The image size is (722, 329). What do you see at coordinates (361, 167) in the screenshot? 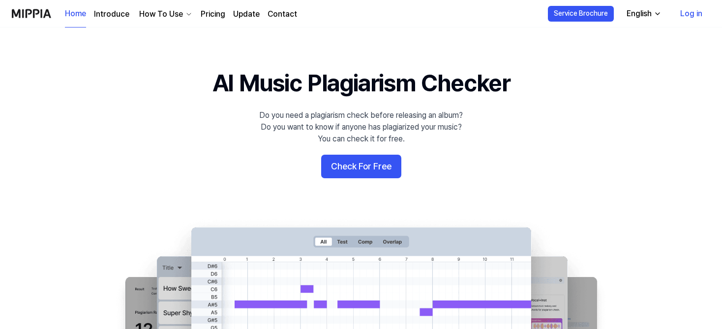
I see `button: Check For Free` at bounding box center [361, 167].